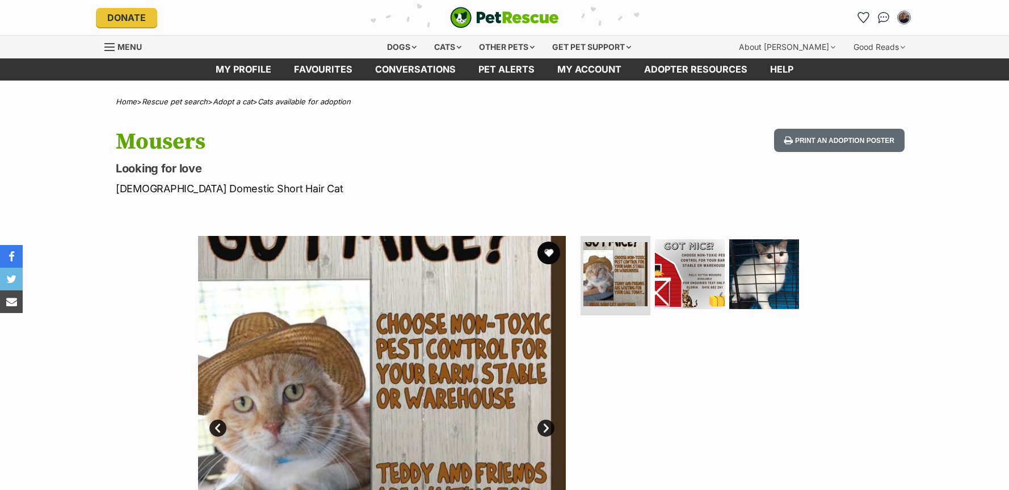 Image resolution: width=1009 pixels, height=490 pixels. Describe the element at coordinates (839, 140) in the screenshot. I see `button: Print an adoption poster` at that location.